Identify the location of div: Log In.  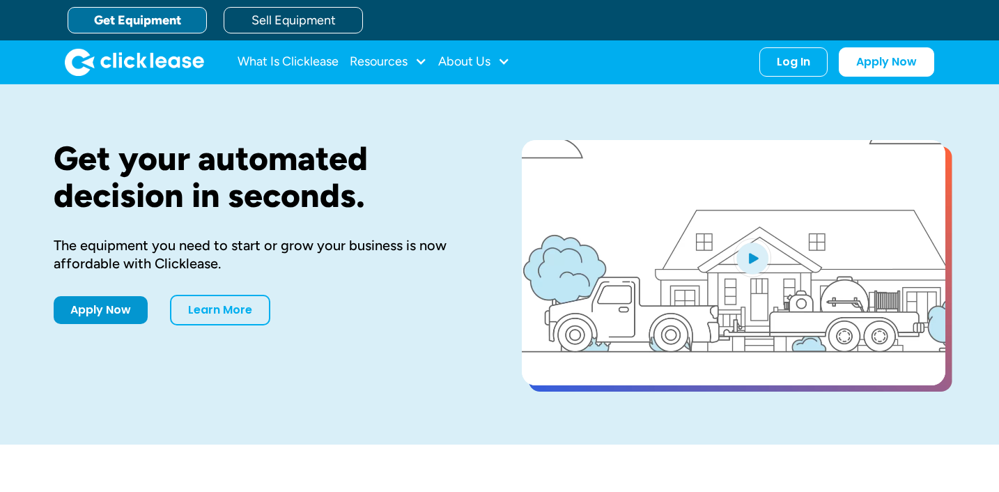
(793, 62).